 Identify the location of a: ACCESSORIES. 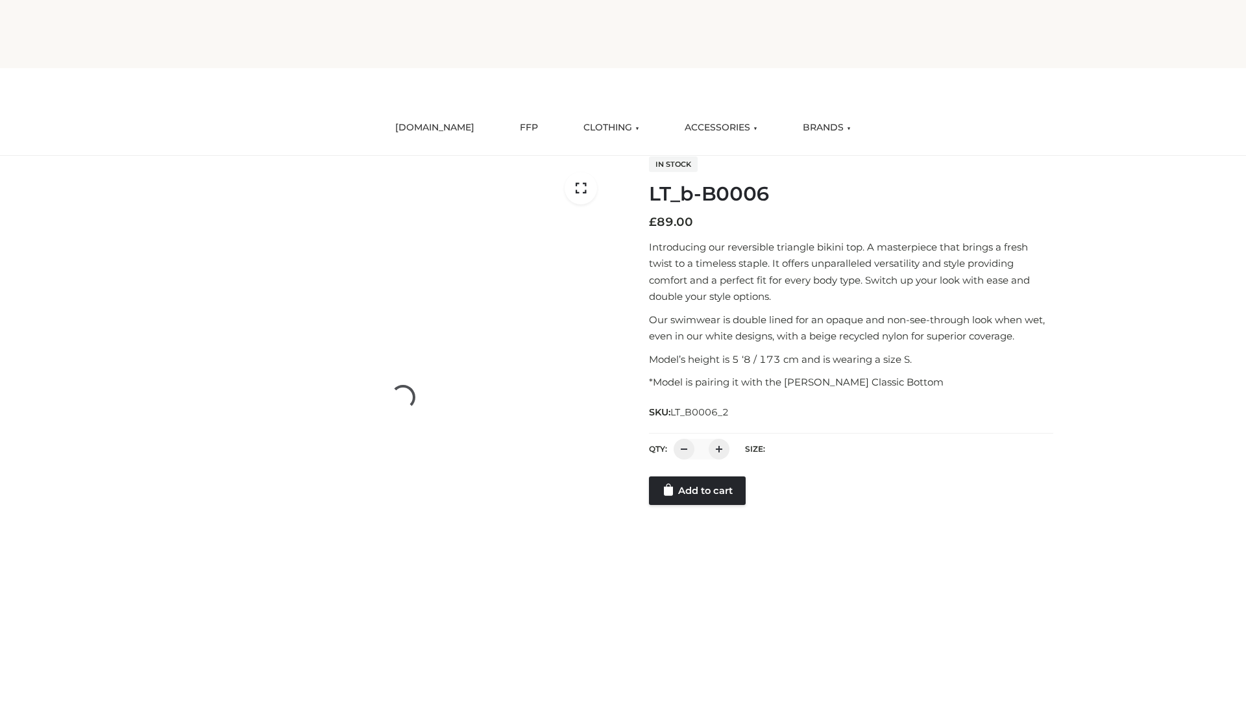
(721, 128).